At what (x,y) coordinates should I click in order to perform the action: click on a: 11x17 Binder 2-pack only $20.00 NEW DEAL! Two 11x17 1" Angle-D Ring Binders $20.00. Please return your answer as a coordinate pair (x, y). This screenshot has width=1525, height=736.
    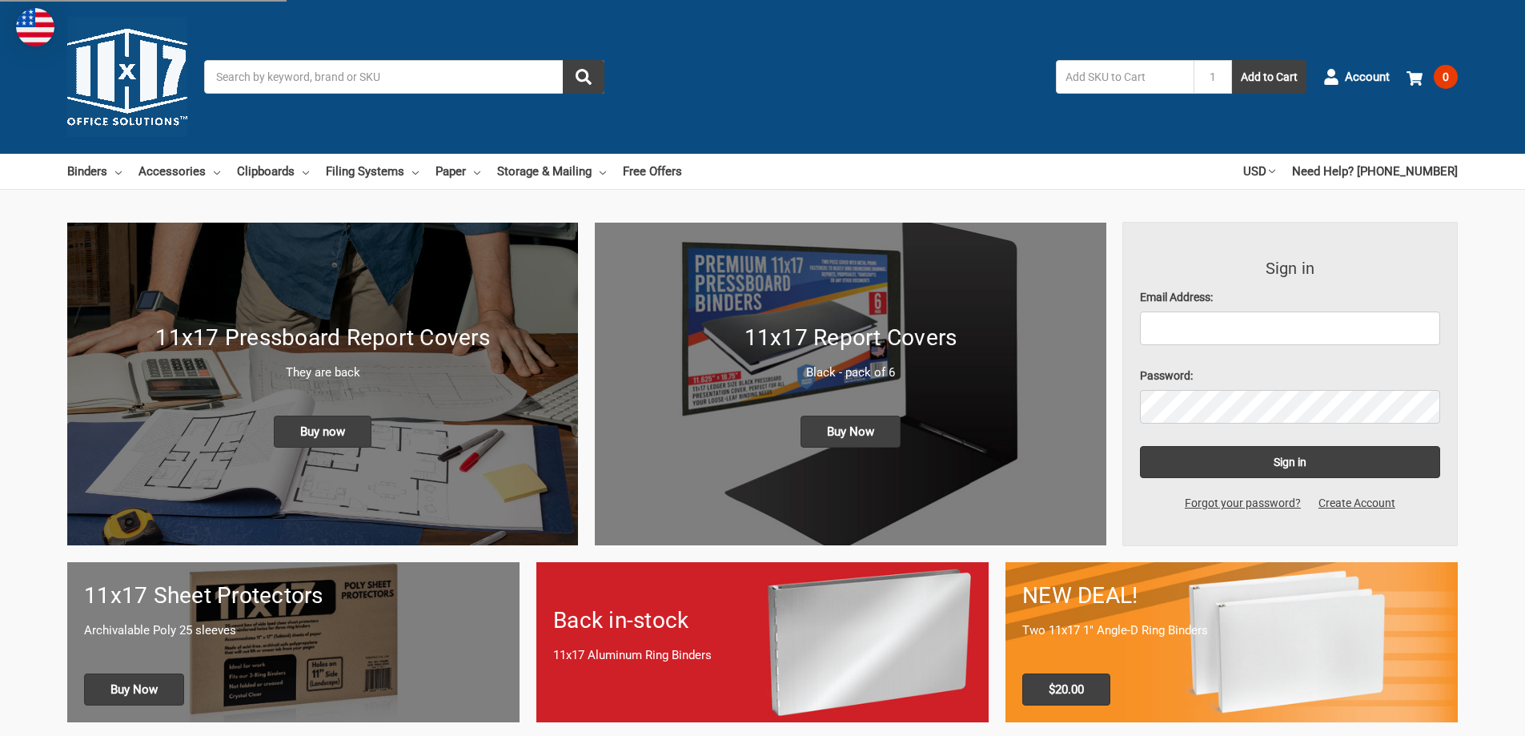
    Looking at the image, I should click on (1232, 641).